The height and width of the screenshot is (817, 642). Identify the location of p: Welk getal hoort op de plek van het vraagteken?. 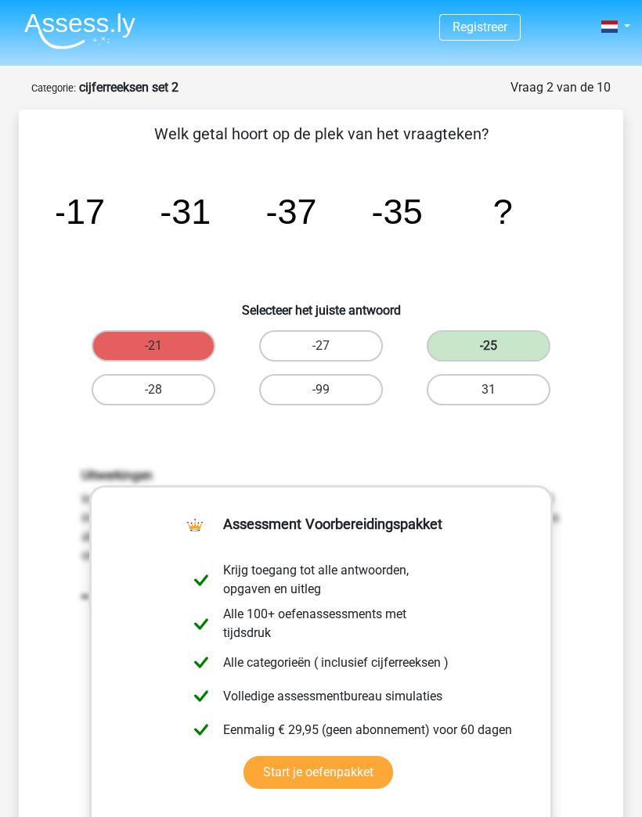
(321, 134).